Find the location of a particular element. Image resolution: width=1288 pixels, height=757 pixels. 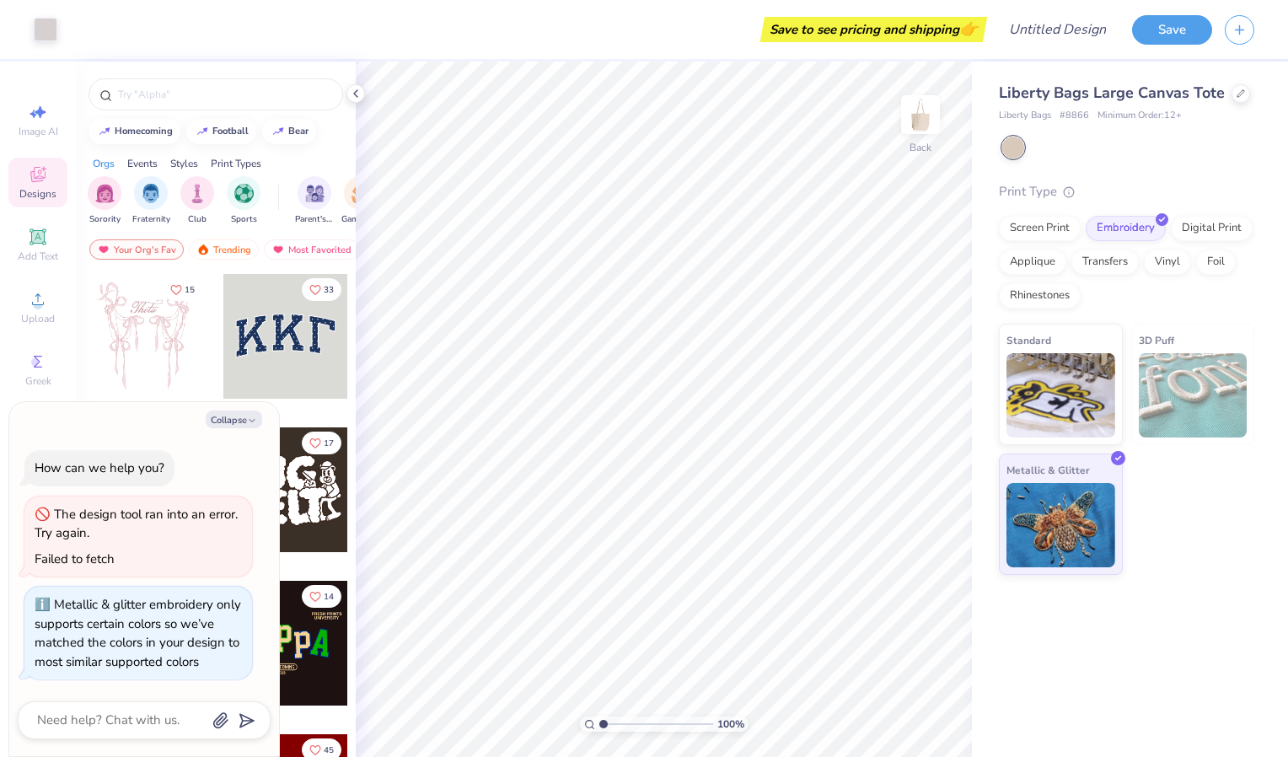

span: Club is located at coordinates (197, 219).